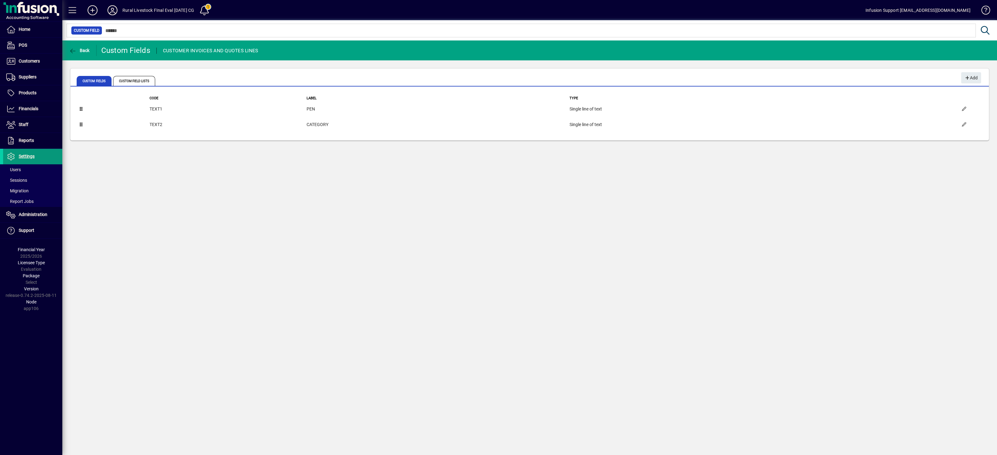 This screenshot has width=997, height=455. What do you see at coordinates (31, 250) in the screenshot?
I see `span: Financial Year` at bounding box center [31, 250].